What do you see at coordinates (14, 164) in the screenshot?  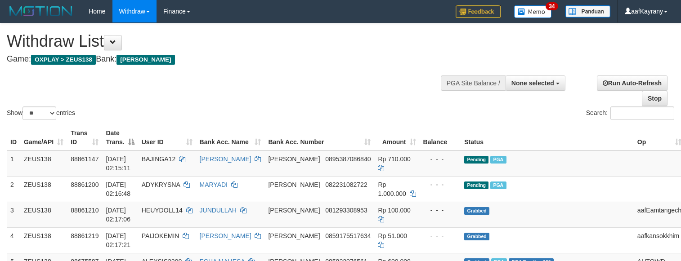 I see `td: 1` at bounding box center [14, 164].